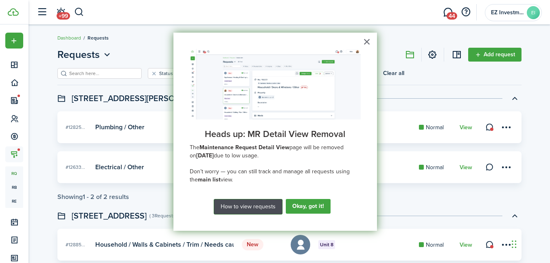 The width and height of the screenshot is (550, 263). I want to click on a: Dashboard, so click(69, 38).